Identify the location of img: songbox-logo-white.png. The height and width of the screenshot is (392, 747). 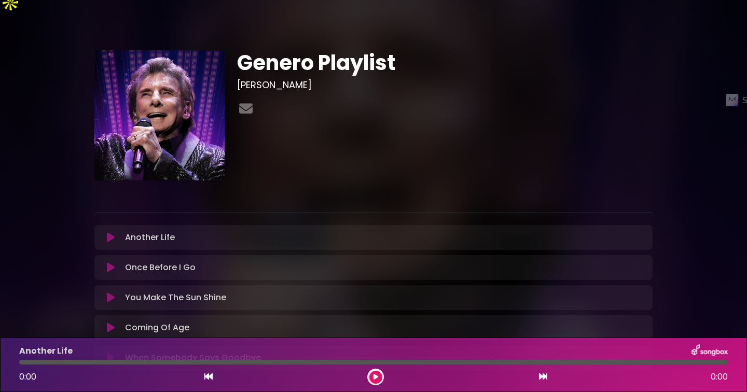
(710, 351).